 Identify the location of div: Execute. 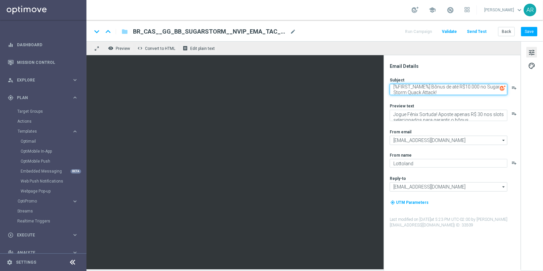
(40, 235).